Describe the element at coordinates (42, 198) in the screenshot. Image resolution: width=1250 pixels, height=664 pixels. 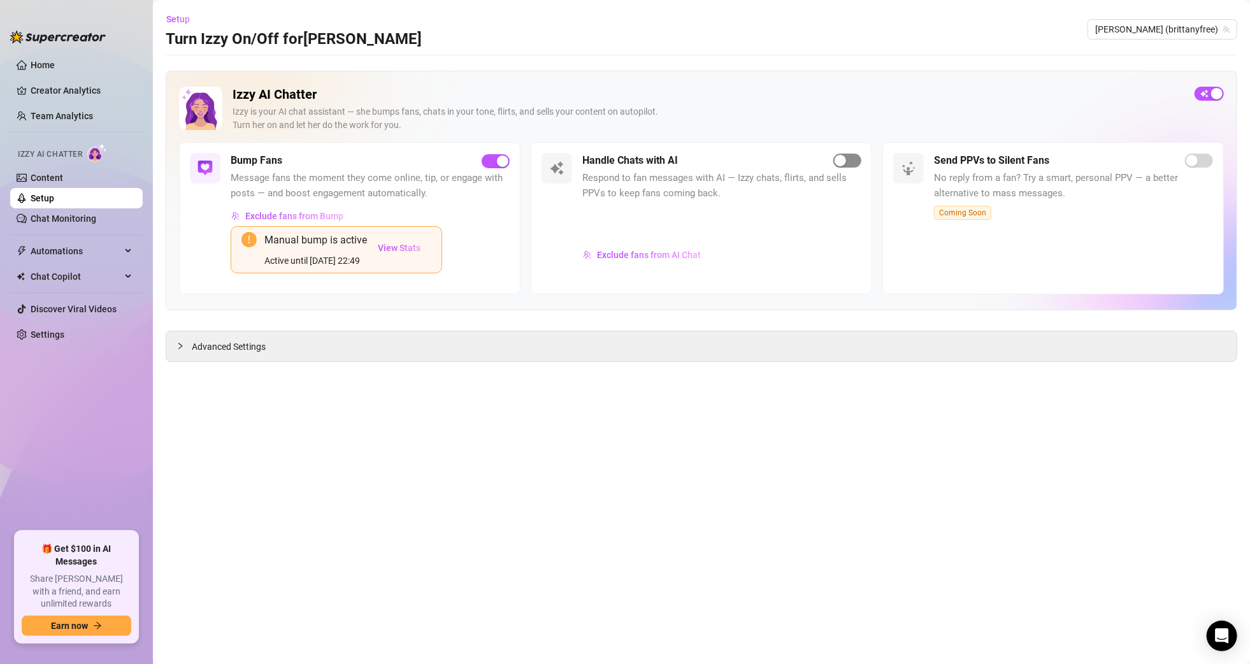
I see `a: Setup` at that location.